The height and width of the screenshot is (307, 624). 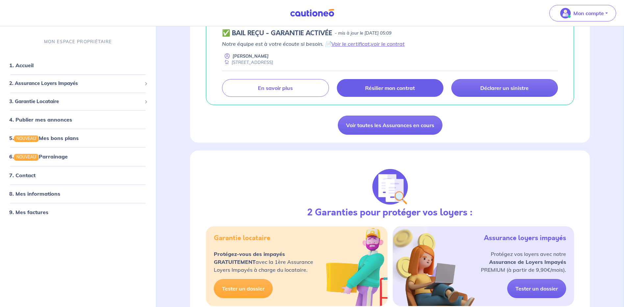 I want to click on div: 2. Assurance Loyers Impayés, so click(x=78, y=83).